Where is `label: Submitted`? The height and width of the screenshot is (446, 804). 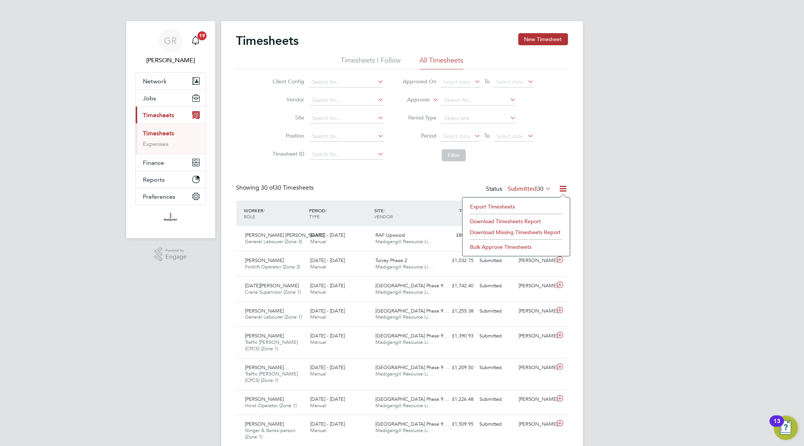 label: Submitted is located at coordinates (530, 189).